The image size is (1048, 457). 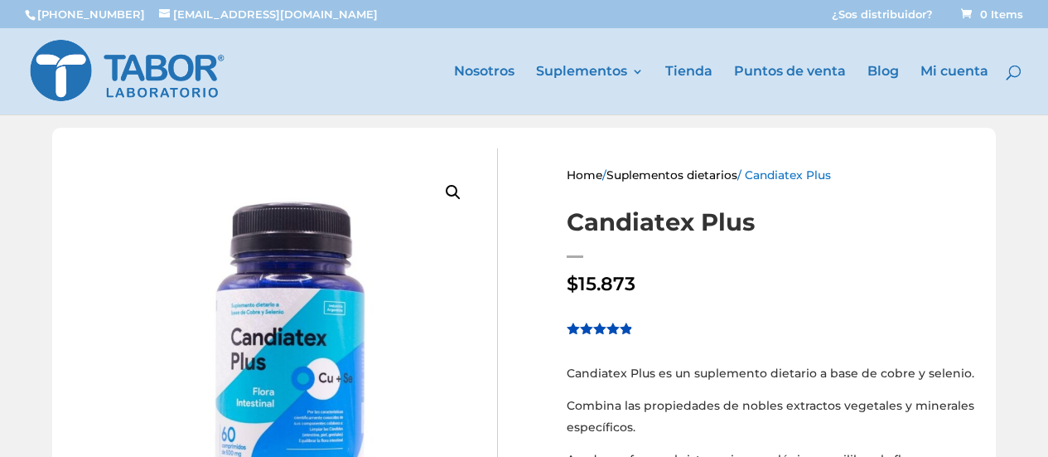 What do you see at coordinates (590, 90) in the screenshot?
I see `a: Suplementos` at bounding box center [590, 90].